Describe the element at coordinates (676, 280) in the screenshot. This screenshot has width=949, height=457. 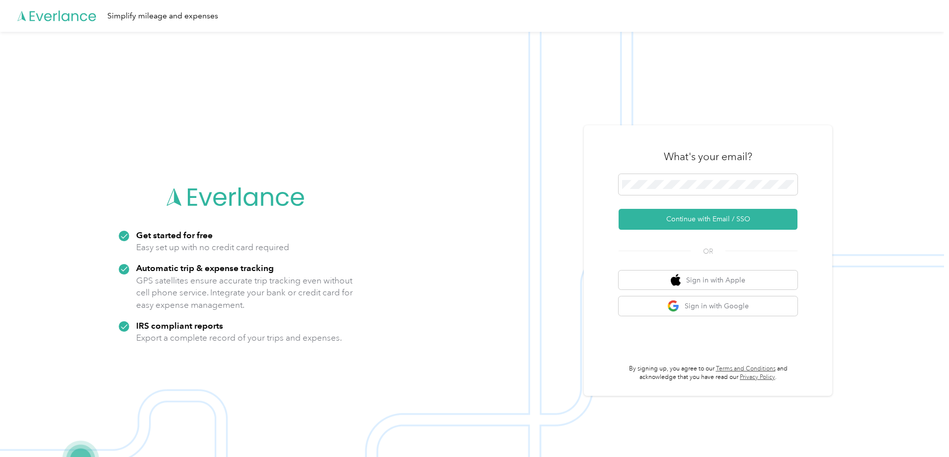
I see `img: apple logo` at that location.